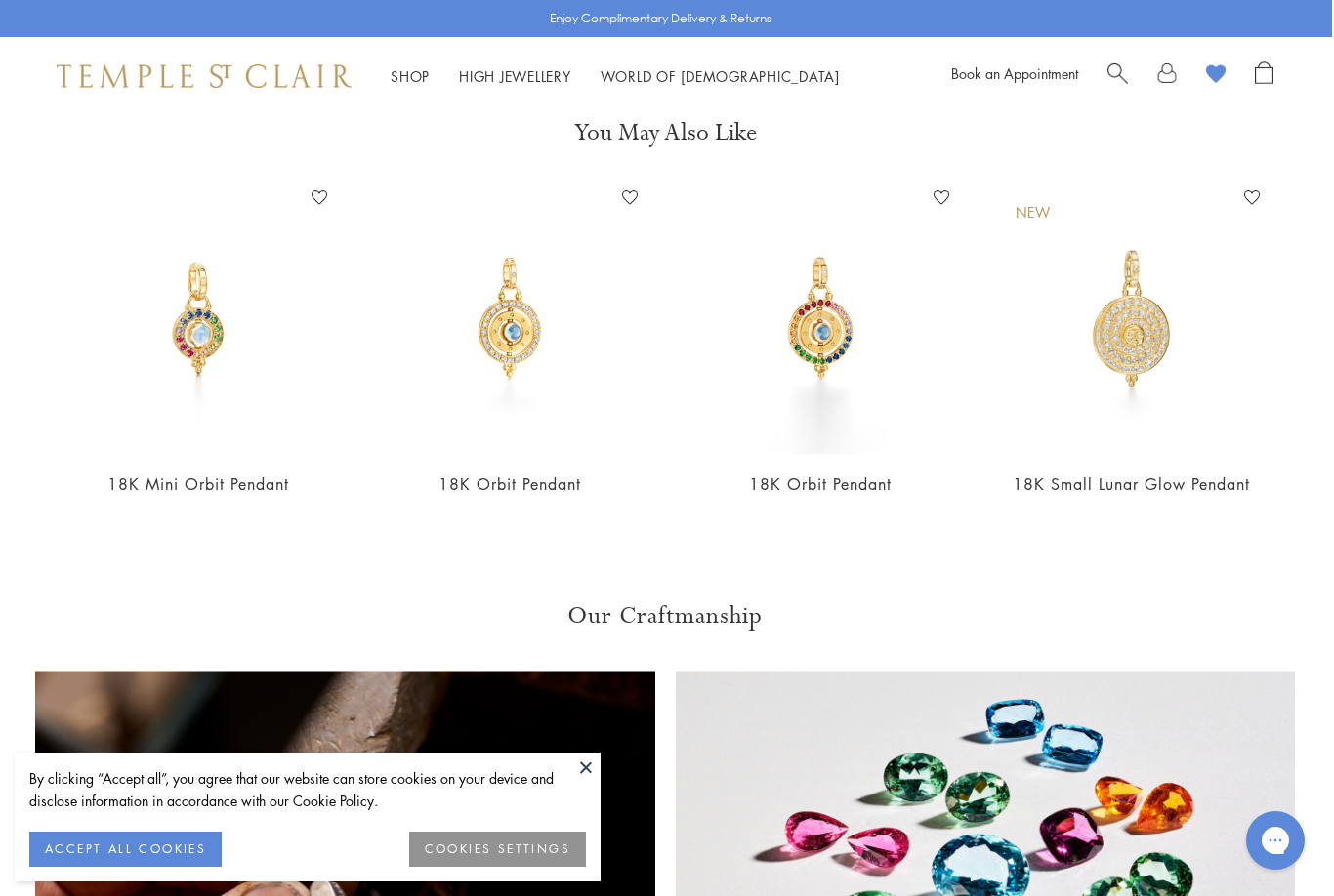 The image size is (1334, 896). I want to click on h3: Our Craftmanship, so click(665, 616).